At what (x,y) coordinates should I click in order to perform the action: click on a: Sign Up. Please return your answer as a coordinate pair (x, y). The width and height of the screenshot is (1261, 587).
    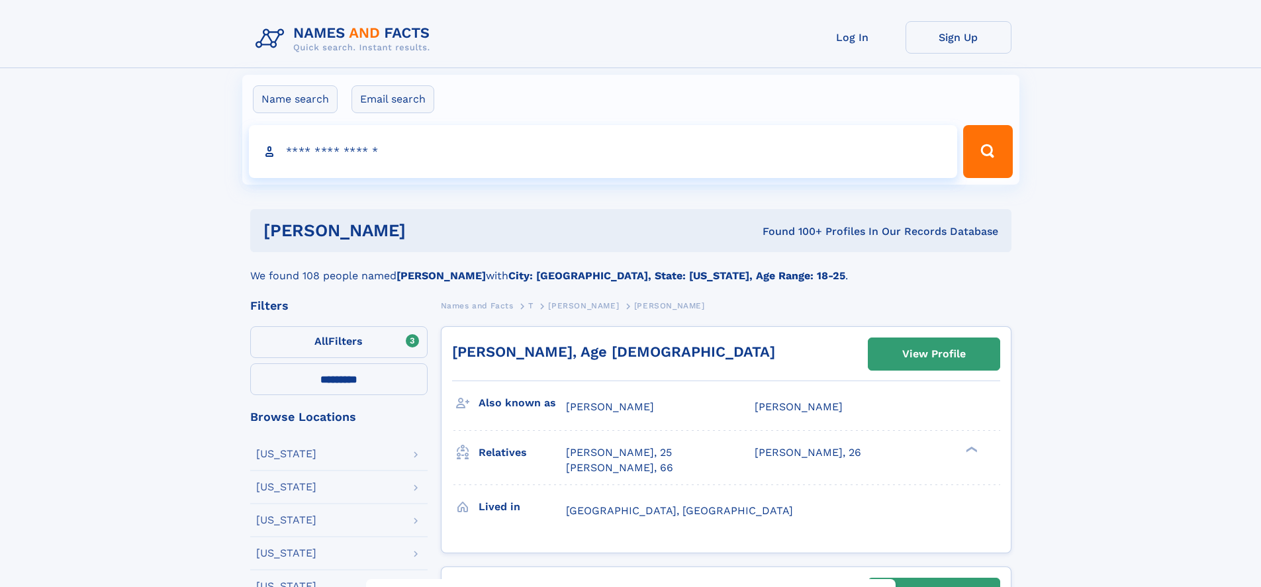
    Looking at the image, I should click on (959, 37).